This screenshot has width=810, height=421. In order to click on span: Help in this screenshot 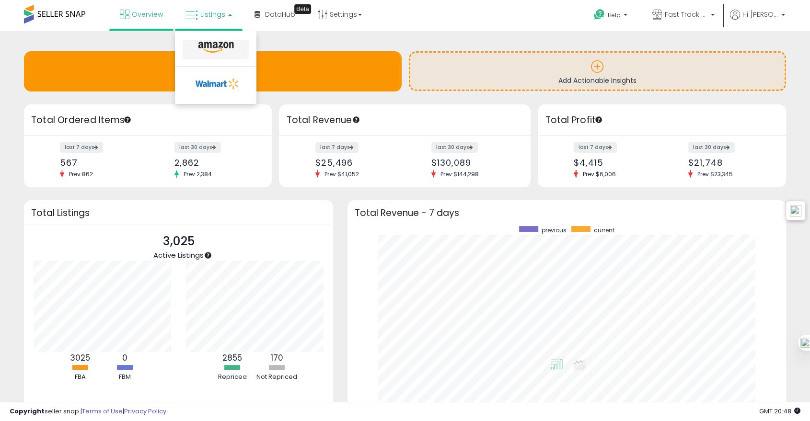, I will do `click(614, 15)`.